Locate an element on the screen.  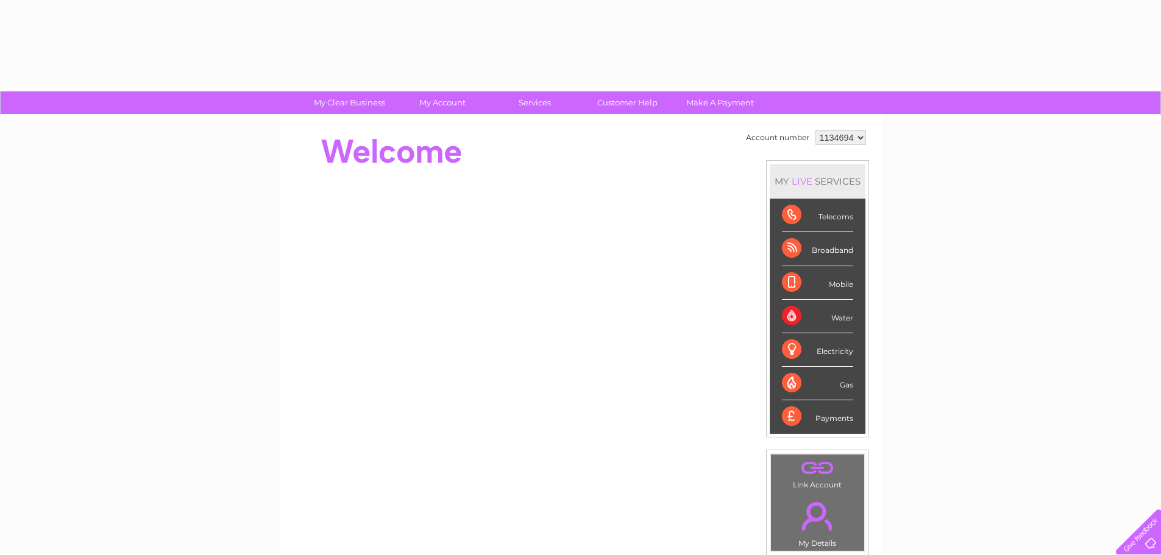
a: Customer Help is located at coordinates (627, 102).